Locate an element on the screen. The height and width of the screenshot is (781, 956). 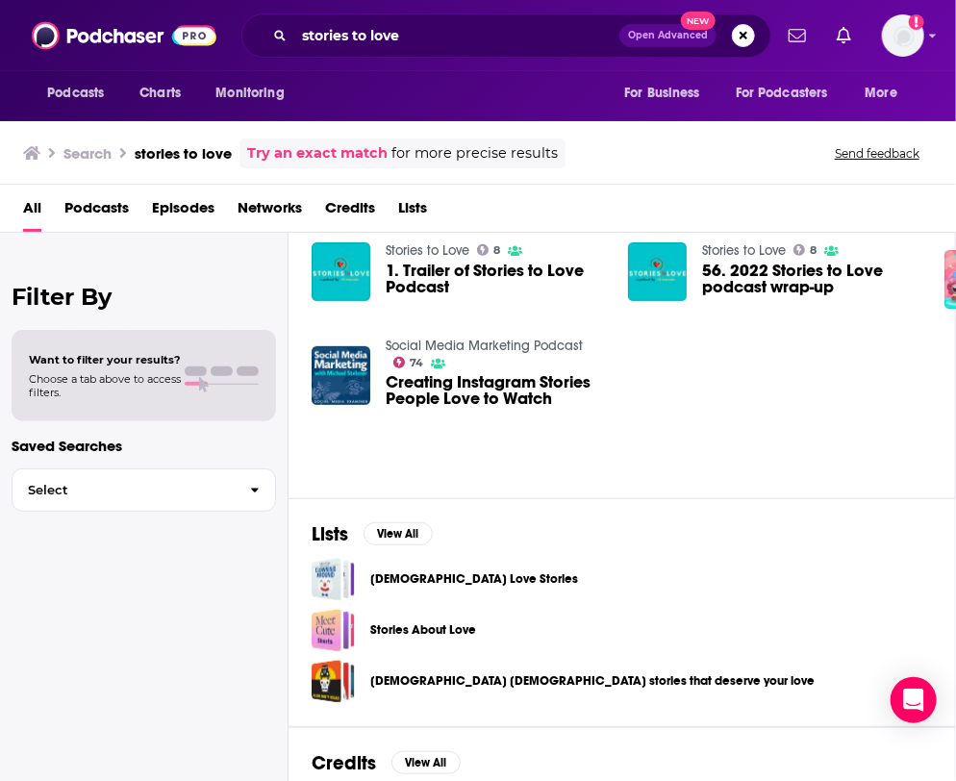
input: Search podcasts, credits, & more... is located at coordinates (457, 36).